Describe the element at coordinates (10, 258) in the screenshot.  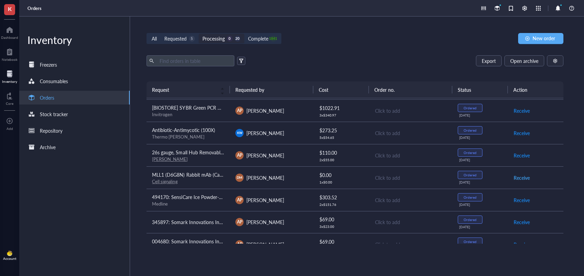
I see `div: Account` at that location.